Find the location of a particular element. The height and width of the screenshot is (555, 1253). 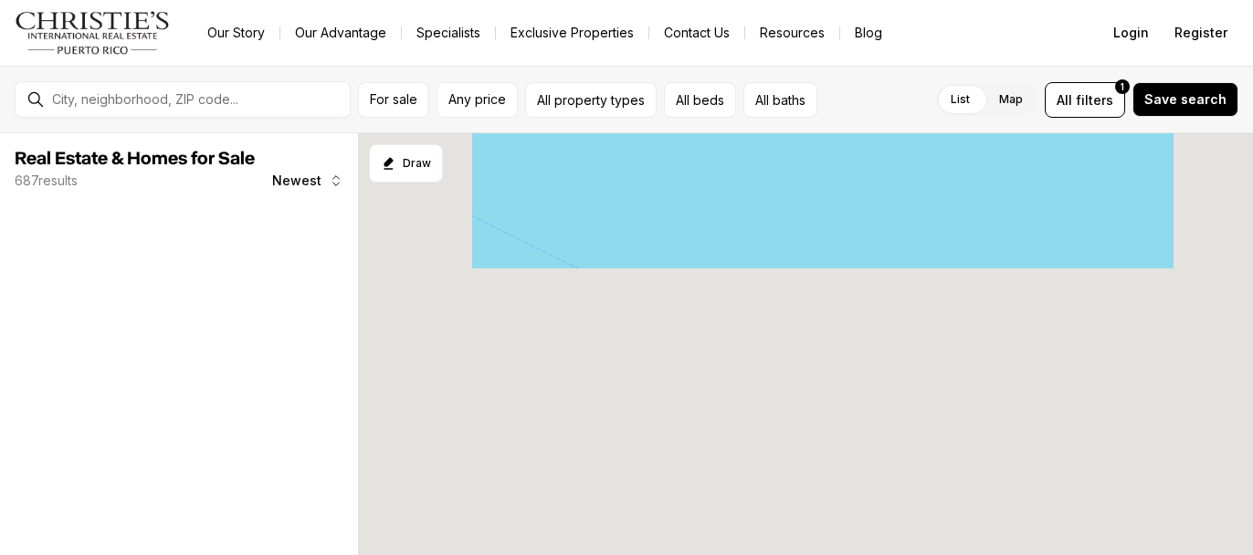

a: Resources is located at coordinates (792, 33).